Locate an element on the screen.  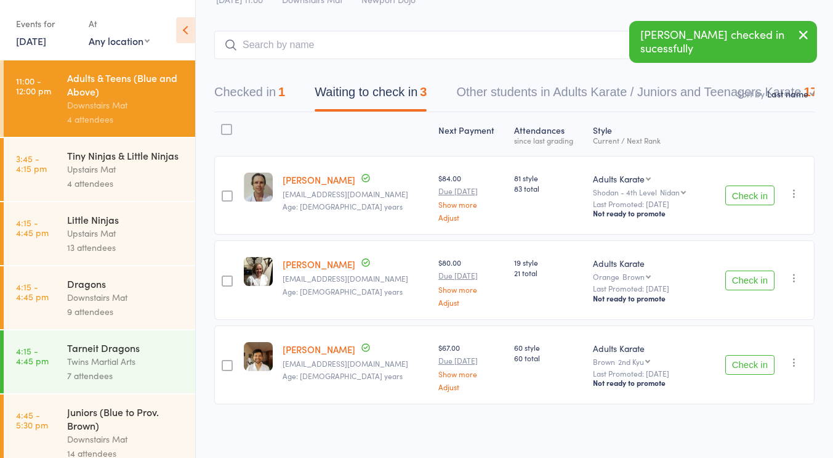
small: romodon@gmail.com is located at coordinates (355, 363).